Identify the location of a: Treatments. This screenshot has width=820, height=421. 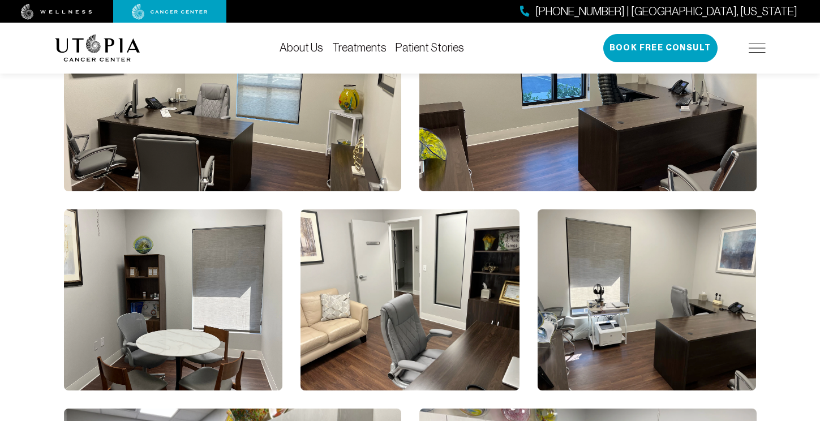
(360, 48).